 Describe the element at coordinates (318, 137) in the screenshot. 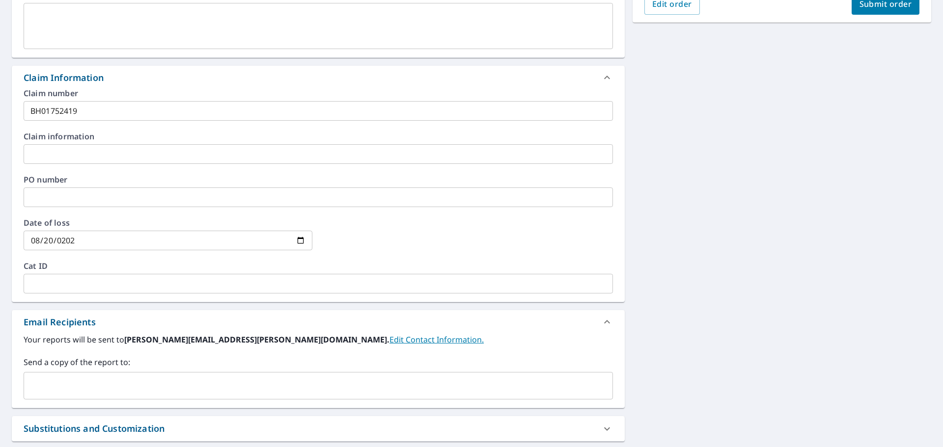

I see `label: Claim information` at that location.